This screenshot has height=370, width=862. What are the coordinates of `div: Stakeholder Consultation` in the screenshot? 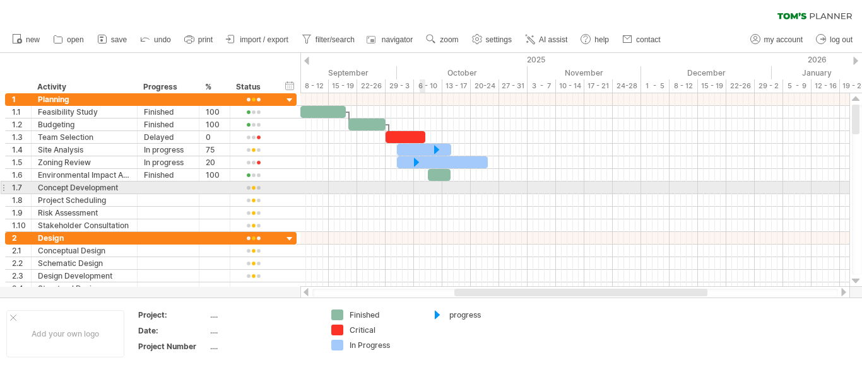 It's located at (84, 225).